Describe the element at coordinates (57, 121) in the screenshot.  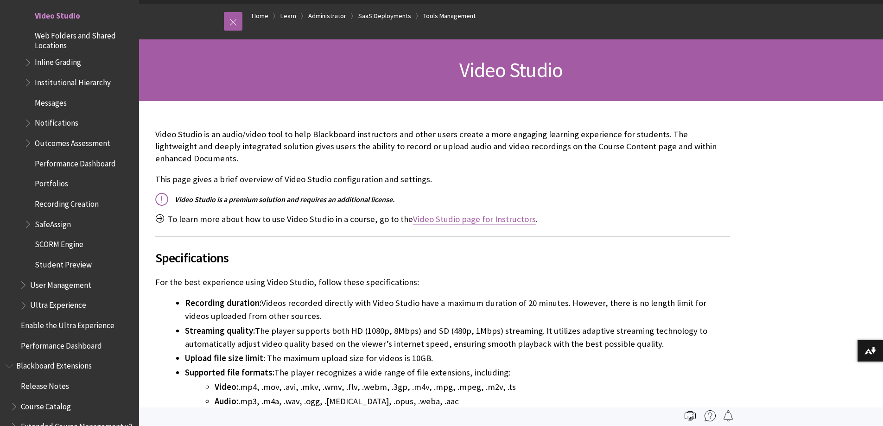
I see `span: Notifications` at that location.